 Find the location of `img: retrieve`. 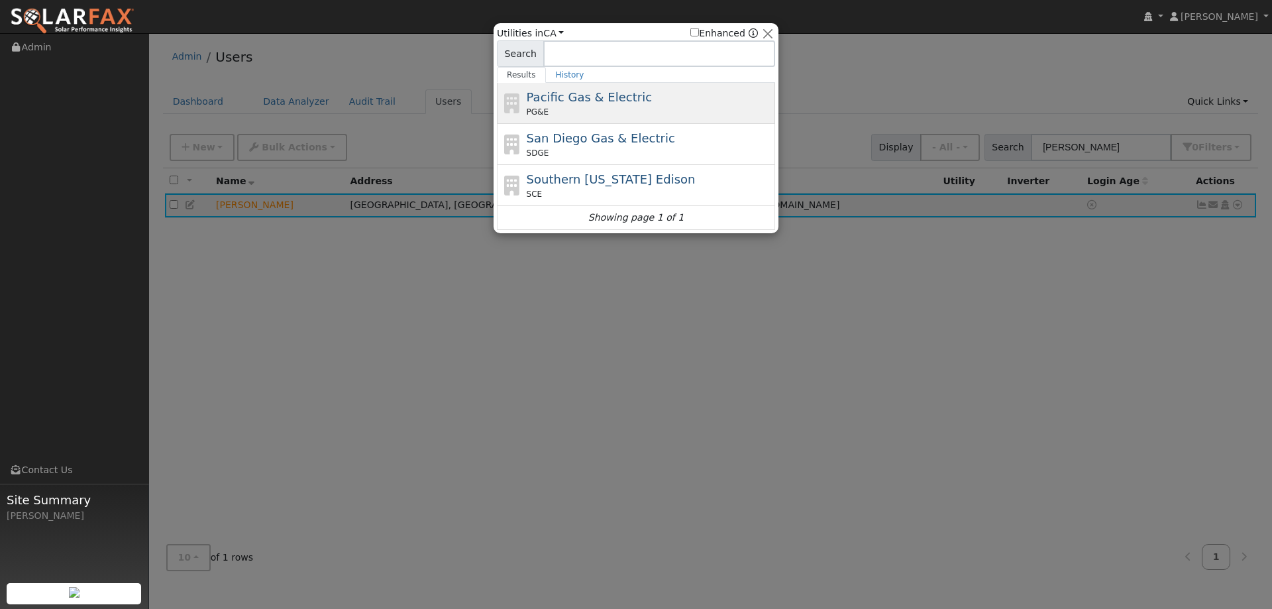

img: retrieve is located at coordinates (74, 592).